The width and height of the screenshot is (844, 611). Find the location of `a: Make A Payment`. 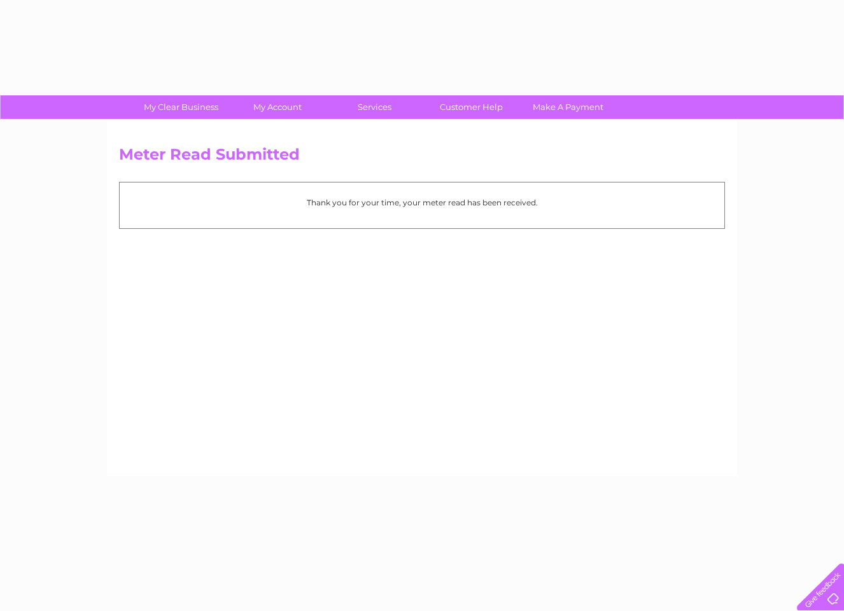

a: Make A Payment is located at coordinates (568, 107).